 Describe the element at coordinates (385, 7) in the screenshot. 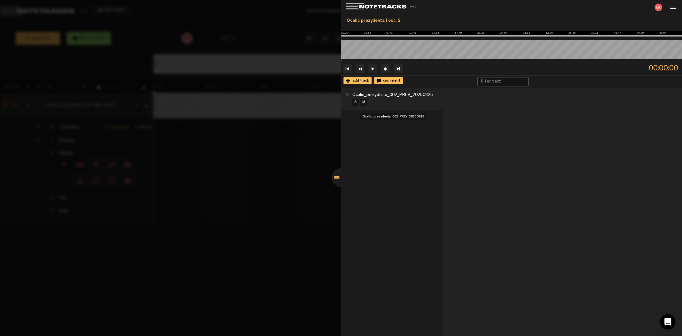

I see `img: logo_white.svg` at that location.